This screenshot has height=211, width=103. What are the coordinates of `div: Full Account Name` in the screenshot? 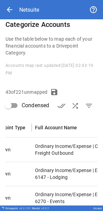 It's located at (56, 128).